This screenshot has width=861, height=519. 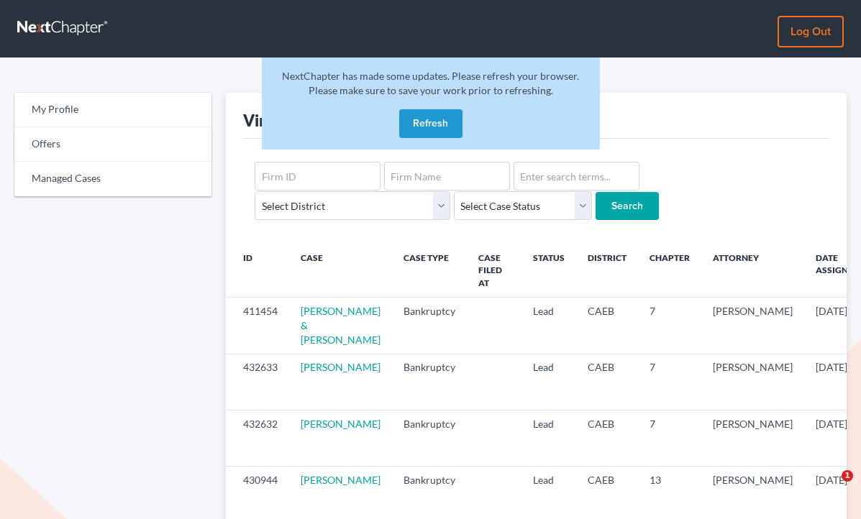 I want to click on input: Search, so click(x=627, y=206).